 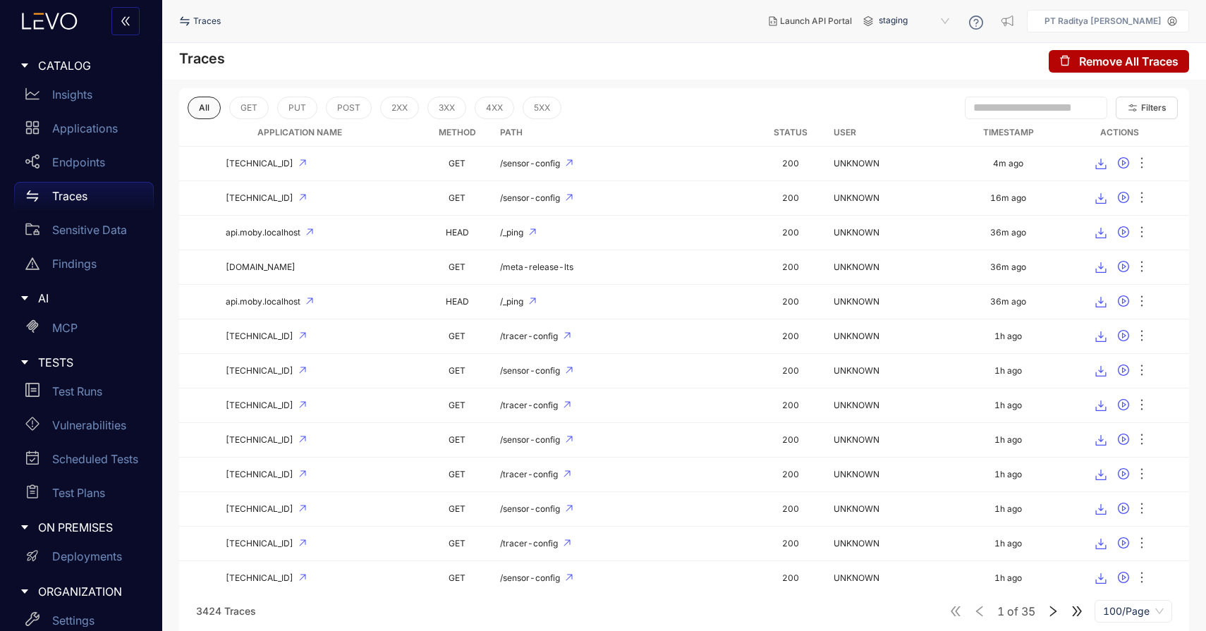 What do you see at coordinates (495, 108) in the screenshot?
I see `span: 4XX` at bounding box center [495, 108].